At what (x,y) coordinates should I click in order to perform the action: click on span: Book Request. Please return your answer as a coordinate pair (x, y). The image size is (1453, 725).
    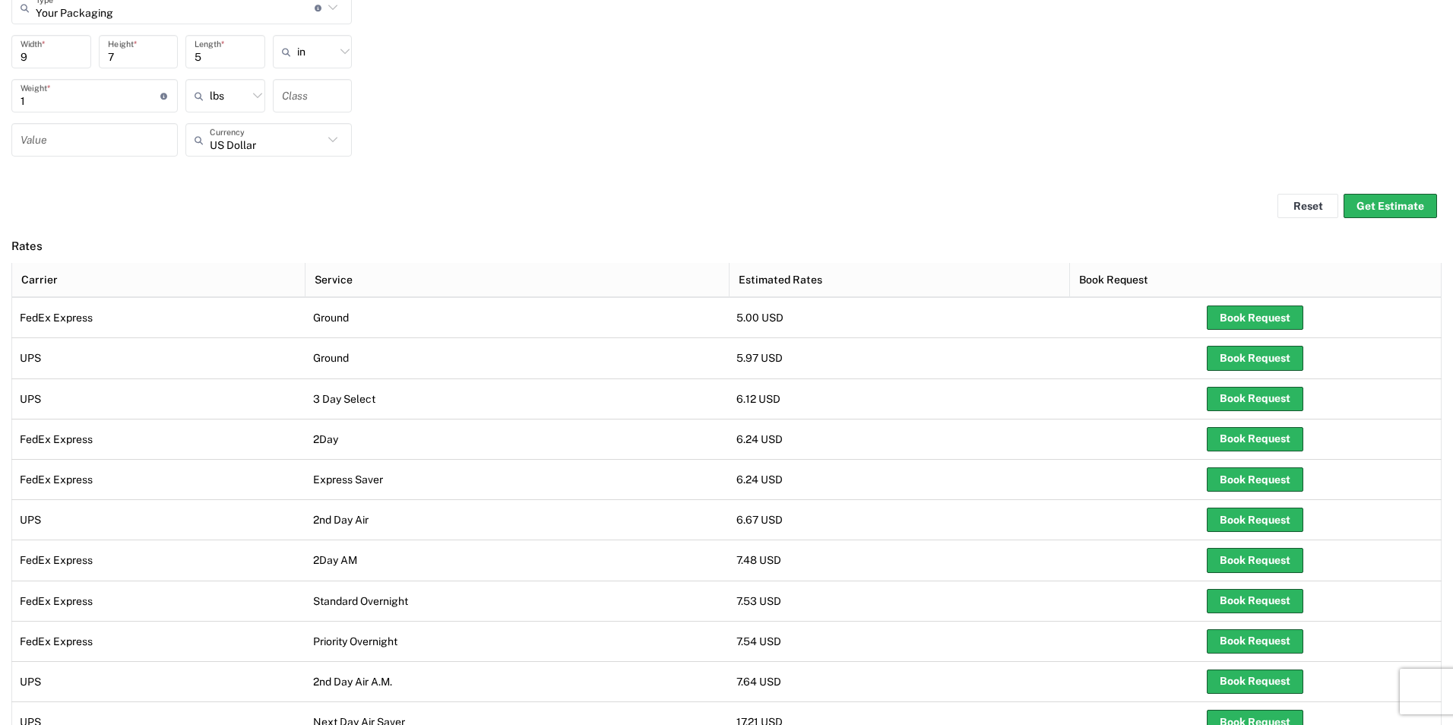
    Looking at the image, I should click on (1114, 280).